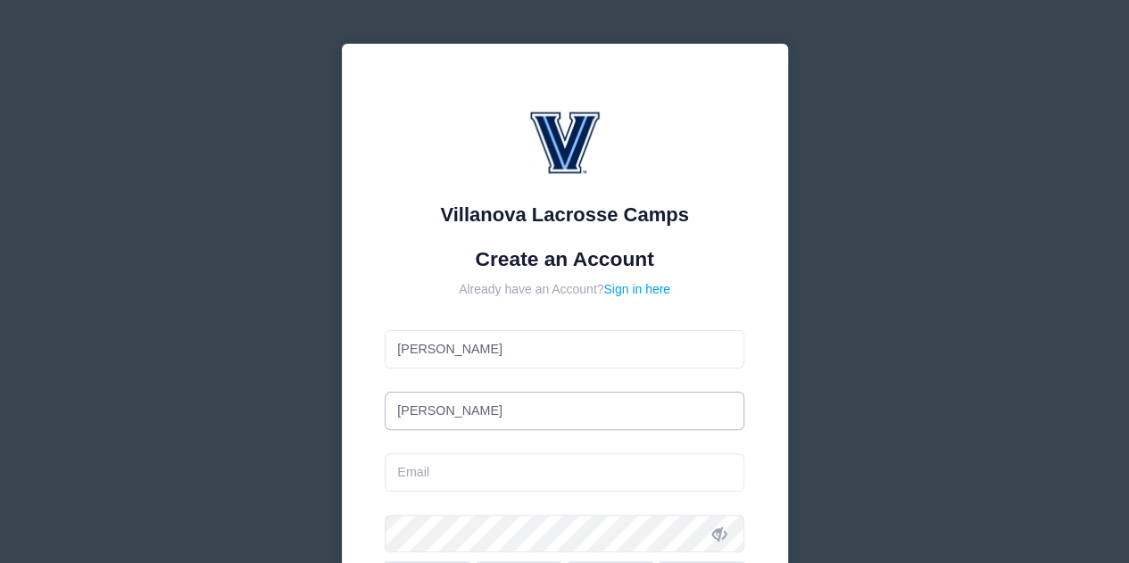 This screenshot has width=1129, height=563. Describe the element at coordinates (564, 349) in the screenshot. I see `input: First Name` at that location.